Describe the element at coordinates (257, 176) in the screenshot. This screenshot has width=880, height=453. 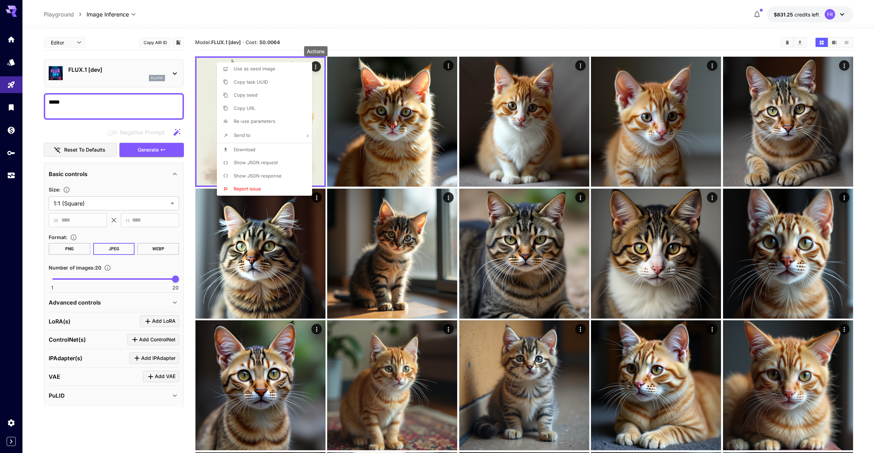
I see `span: Show JSON response` at that location.